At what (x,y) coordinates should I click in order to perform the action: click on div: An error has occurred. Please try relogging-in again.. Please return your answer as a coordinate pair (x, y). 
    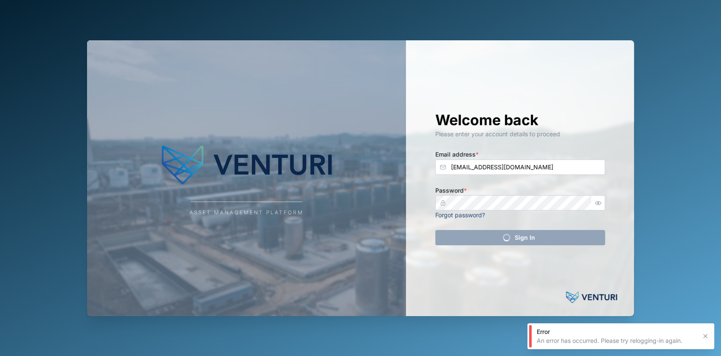
    Looking at the image, I should click on (616, 341).